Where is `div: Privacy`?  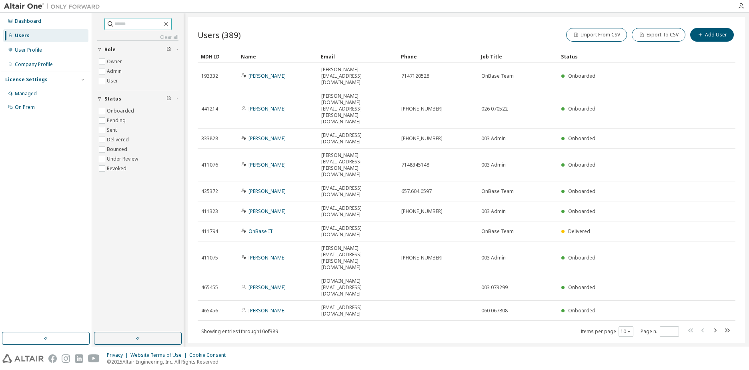
div: Privacy is located at coordinates (118, 355).